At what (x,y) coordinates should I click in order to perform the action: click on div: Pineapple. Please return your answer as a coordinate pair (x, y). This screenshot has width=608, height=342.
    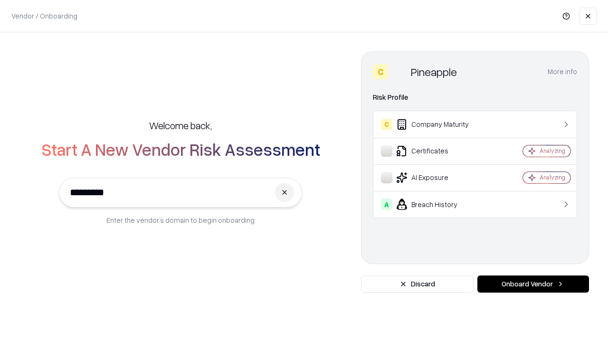
    Looking at the image, I should click on (434, 72).